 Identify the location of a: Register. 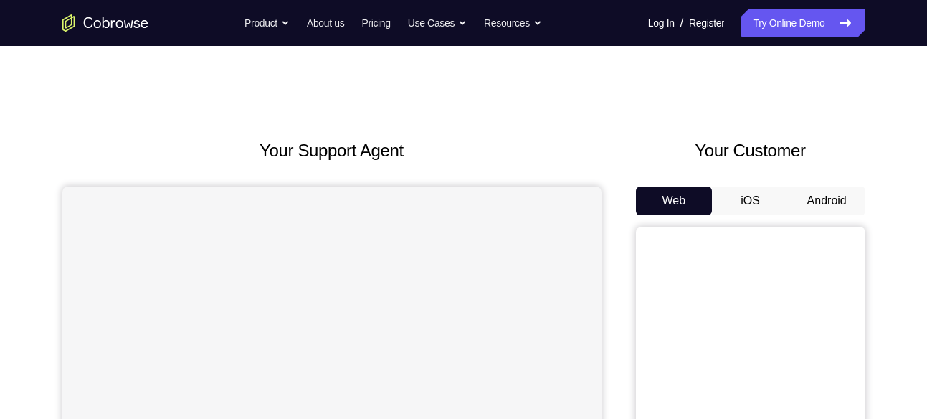
(706, 23).